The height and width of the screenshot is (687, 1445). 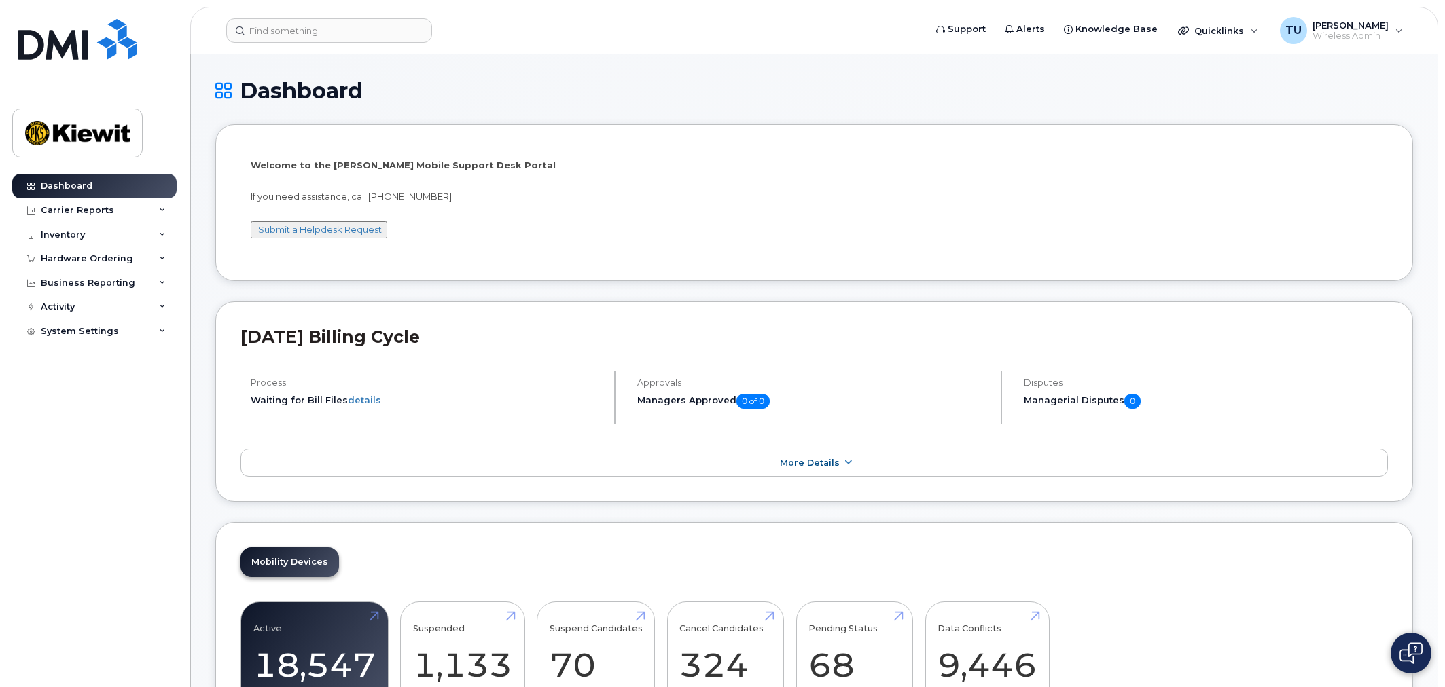 I want to click on h1: Dashboard, so click(x=814, y=90).